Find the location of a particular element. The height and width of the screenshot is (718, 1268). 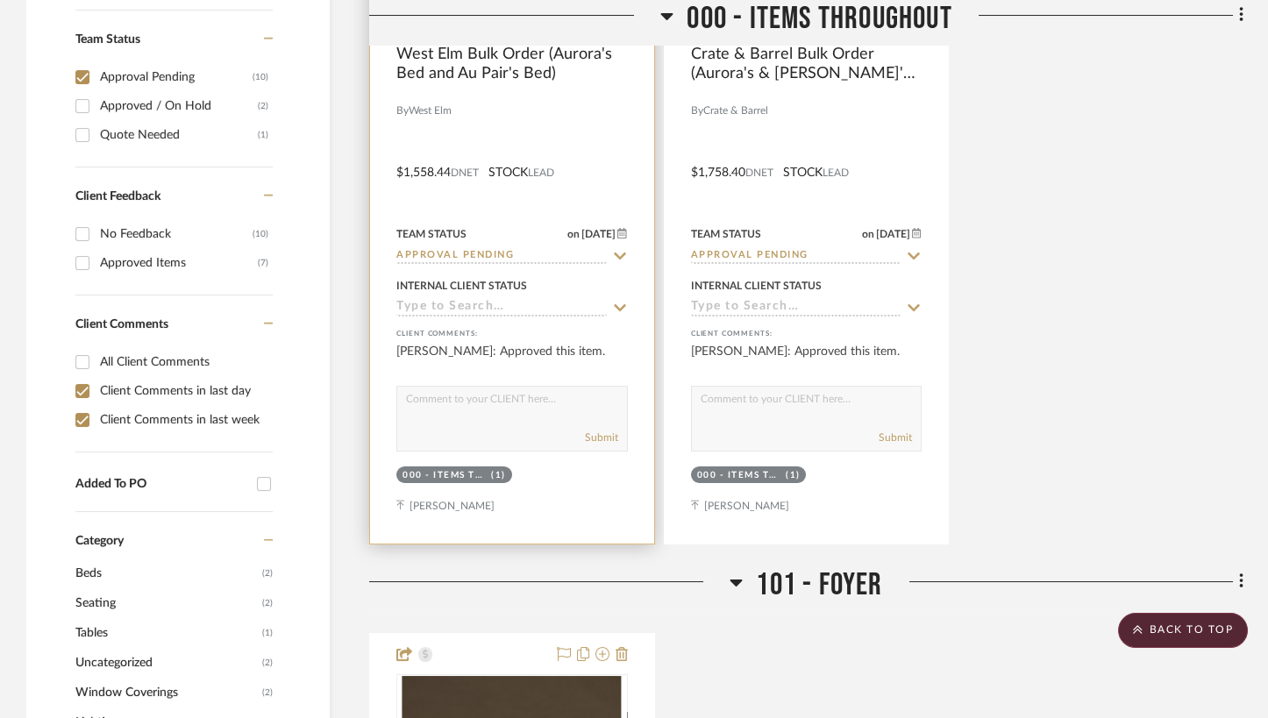

div: No Feedback is located at coordinates (176, 234).